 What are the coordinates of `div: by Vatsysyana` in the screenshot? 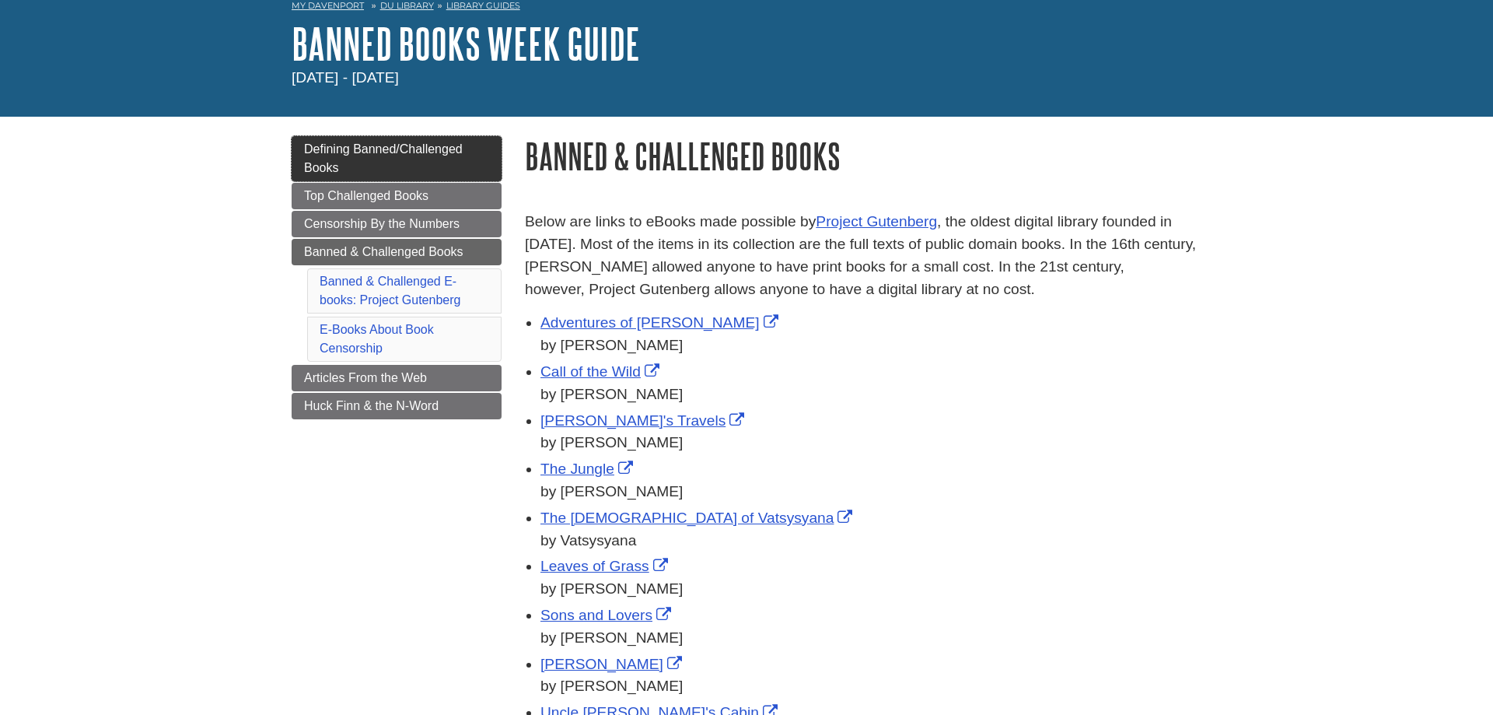 It's located at (871, 541).